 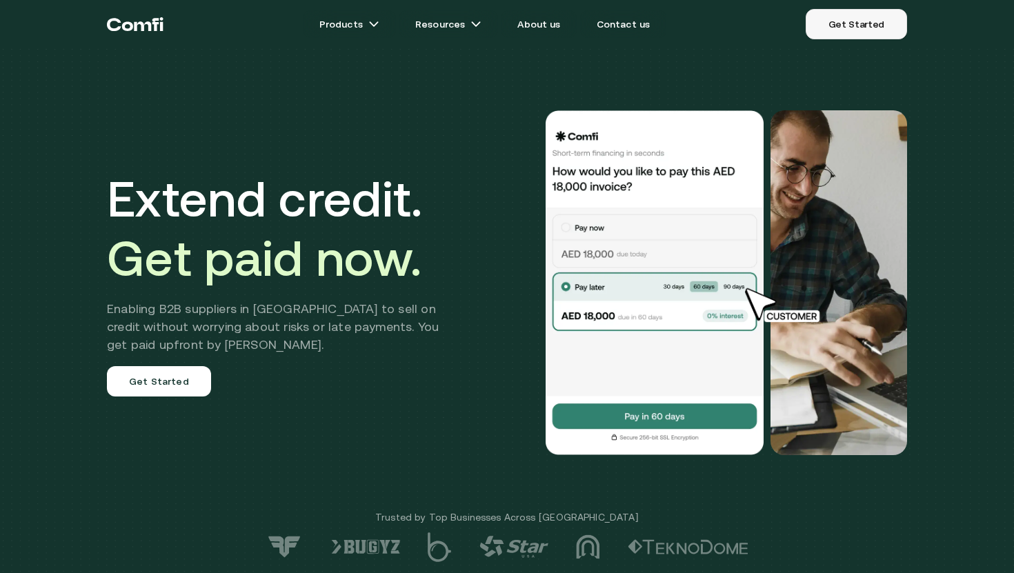 I want to click on a: About us, so click(x=539, y=24).